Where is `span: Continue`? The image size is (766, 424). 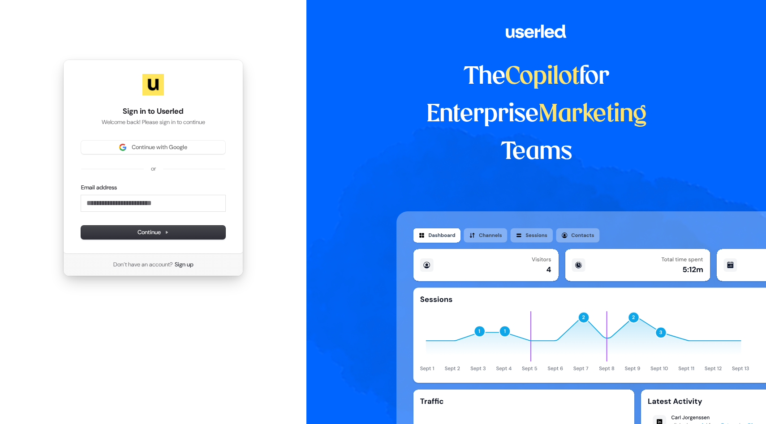 span: Continue is located at coordinates (153, 233).